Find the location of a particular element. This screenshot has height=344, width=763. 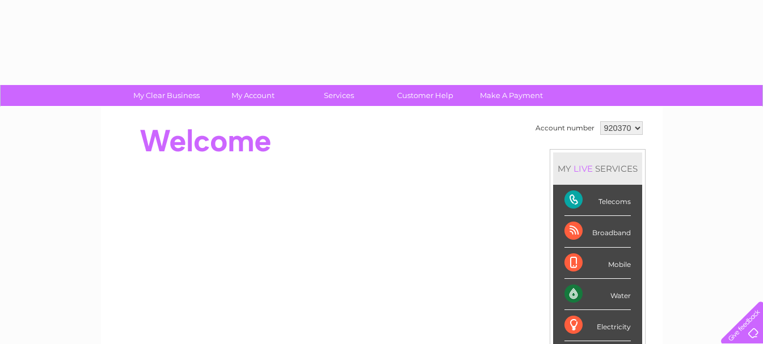

div: Telecoms is located at coordinates (597, 200).